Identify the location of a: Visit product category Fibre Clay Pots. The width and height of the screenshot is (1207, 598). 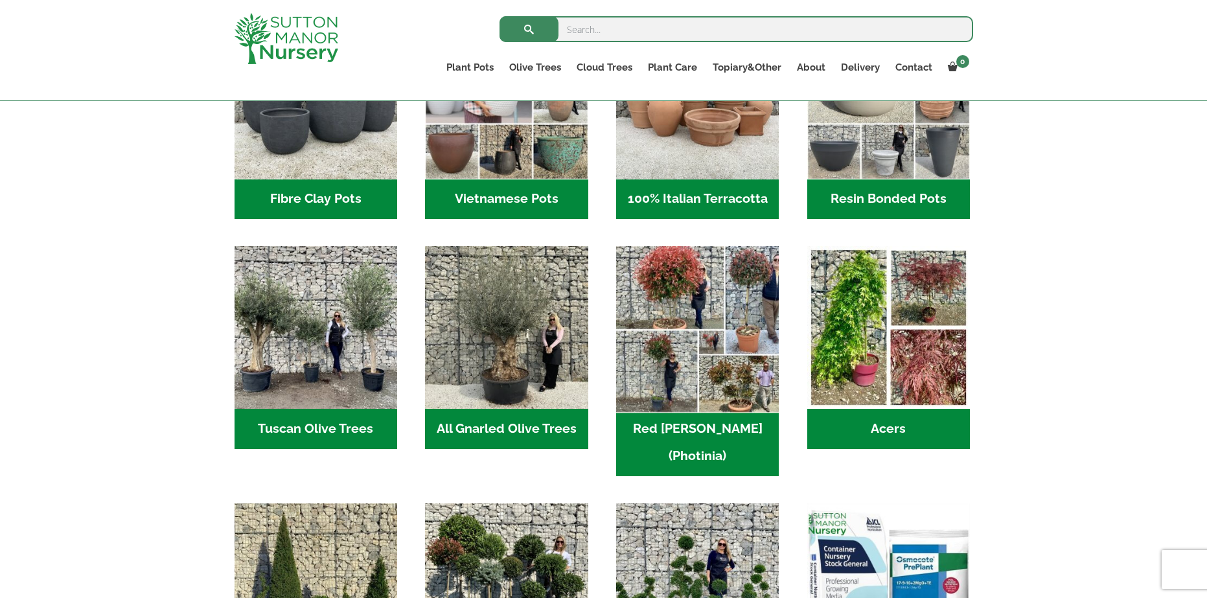
(315, 117).